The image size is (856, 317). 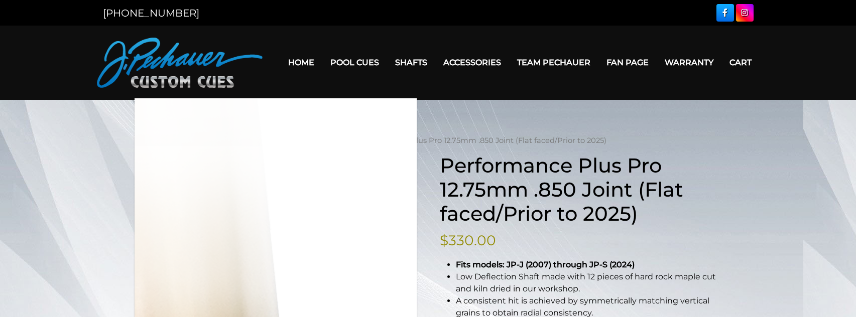 What do you see at coordinates (554, 62) in the screenshot?
I see `a: Team Pechauer` at bounding box center [554, 62].